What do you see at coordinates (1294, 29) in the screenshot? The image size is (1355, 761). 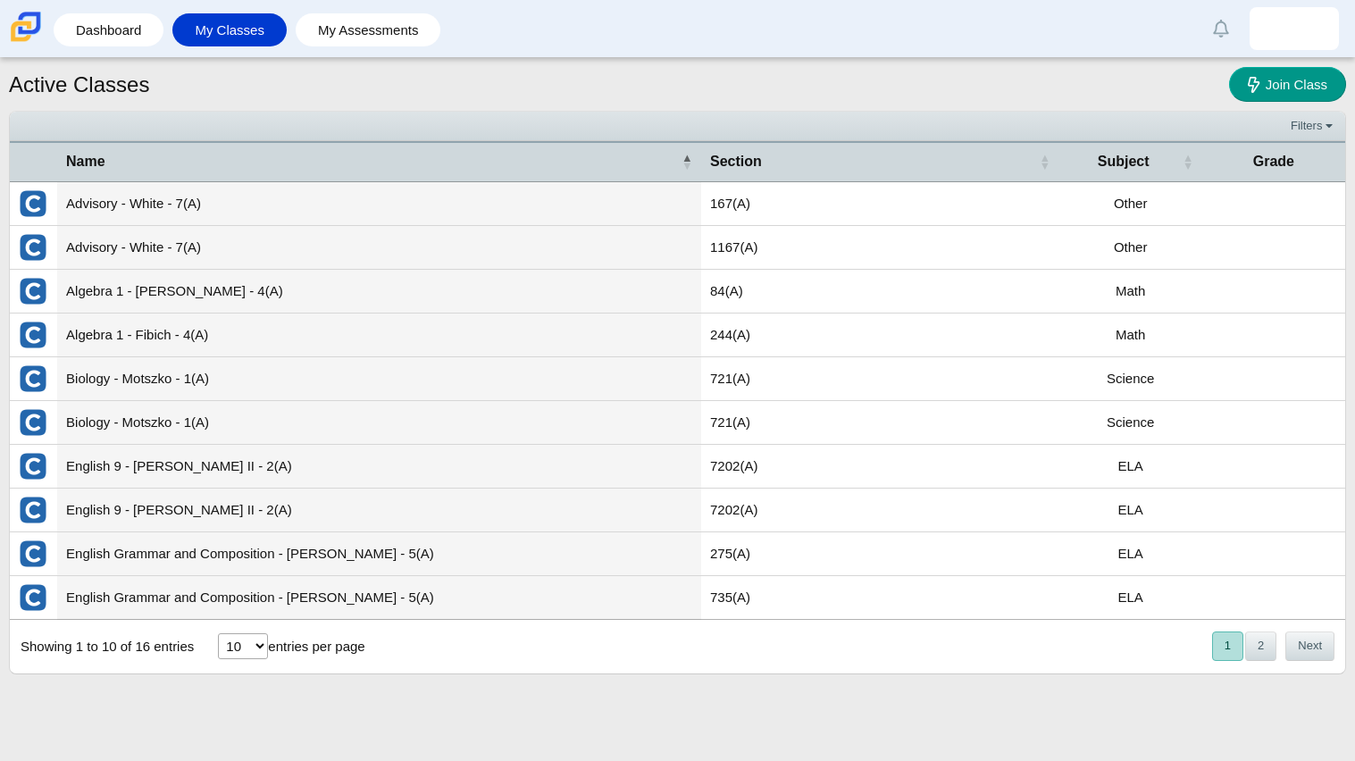 I see `a: itzel.gonzalez-mor.RjmVtl` at bounding box center [1294, 29].